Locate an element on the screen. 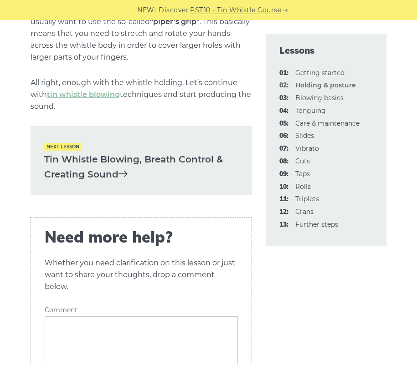 Image resolution: width=417 pixels, height=365 pixels. a: 07:Vibrato is located at coordinates (307, 149).